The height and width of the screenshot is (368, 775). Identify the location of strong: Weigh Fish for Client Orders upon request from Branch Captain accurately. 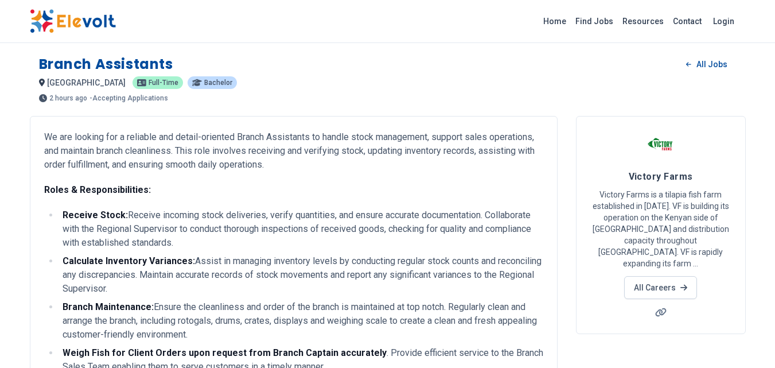
(224, 352).